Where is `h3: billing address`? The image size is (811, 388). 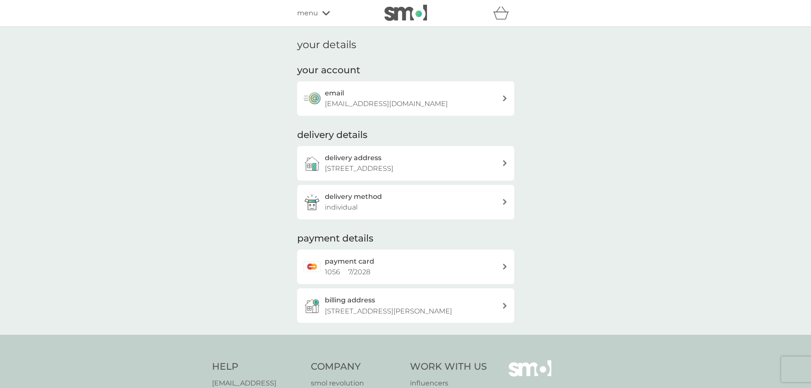
h3: billing address is located at coordinates (350, 300).